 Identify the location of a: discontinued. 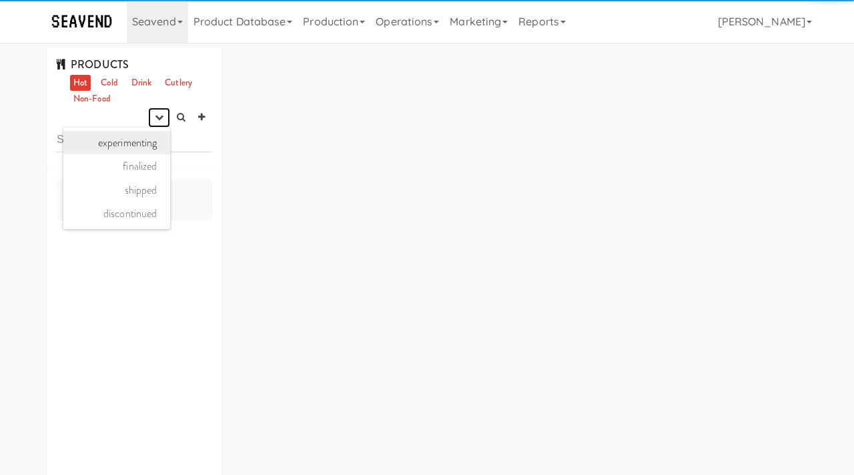
(117, 214).